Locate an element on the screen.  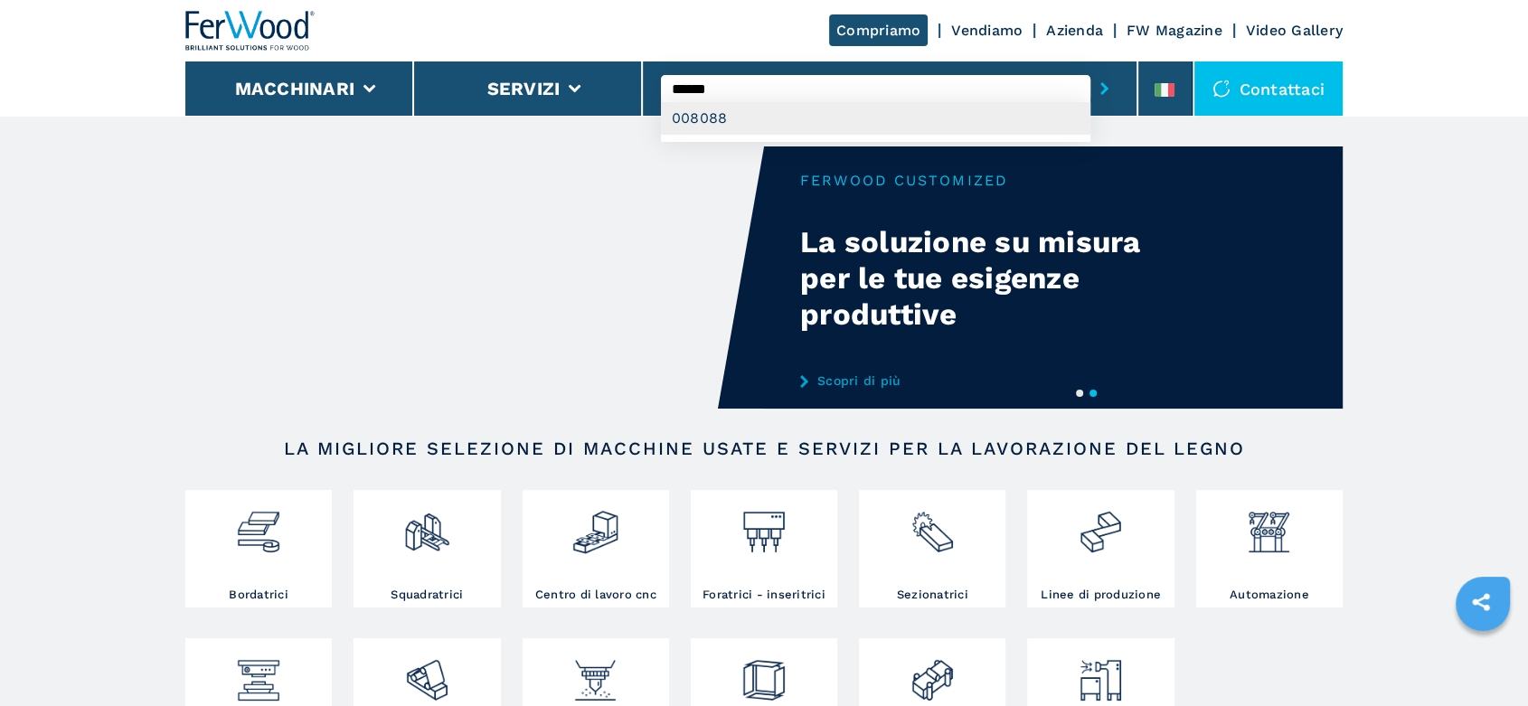
h3: Automazione is located at coordinates (1269, 595).